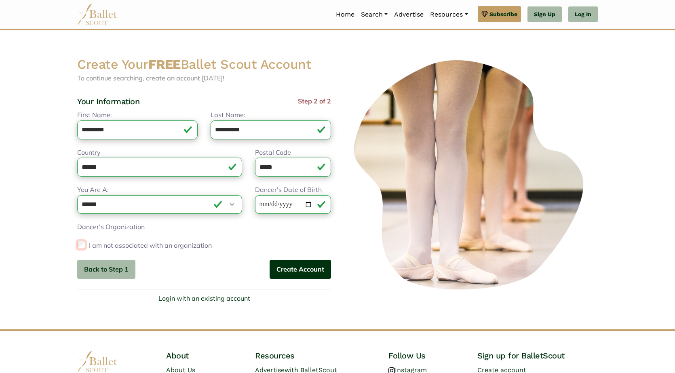 The height and width of the screenshot is (373, 675). What do you see at coordinates (108, 101) in the screenshot?
I see `h4: Your Information` at bounding box center [108, 101].